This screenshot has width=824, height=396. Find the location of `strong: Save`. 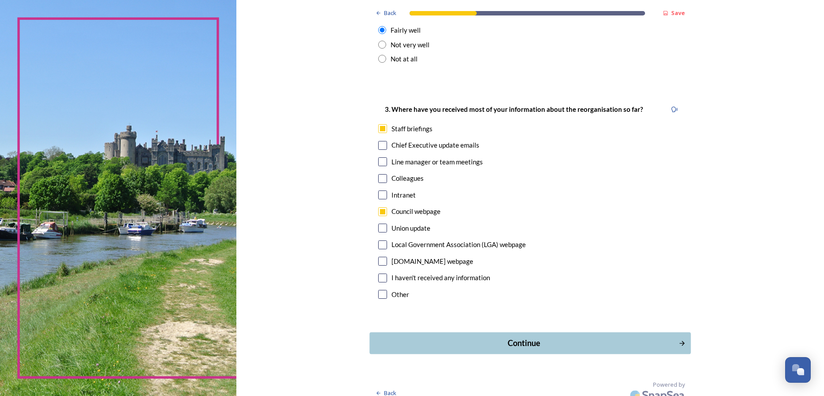

strong: Save is located at coordinates (678, 13).